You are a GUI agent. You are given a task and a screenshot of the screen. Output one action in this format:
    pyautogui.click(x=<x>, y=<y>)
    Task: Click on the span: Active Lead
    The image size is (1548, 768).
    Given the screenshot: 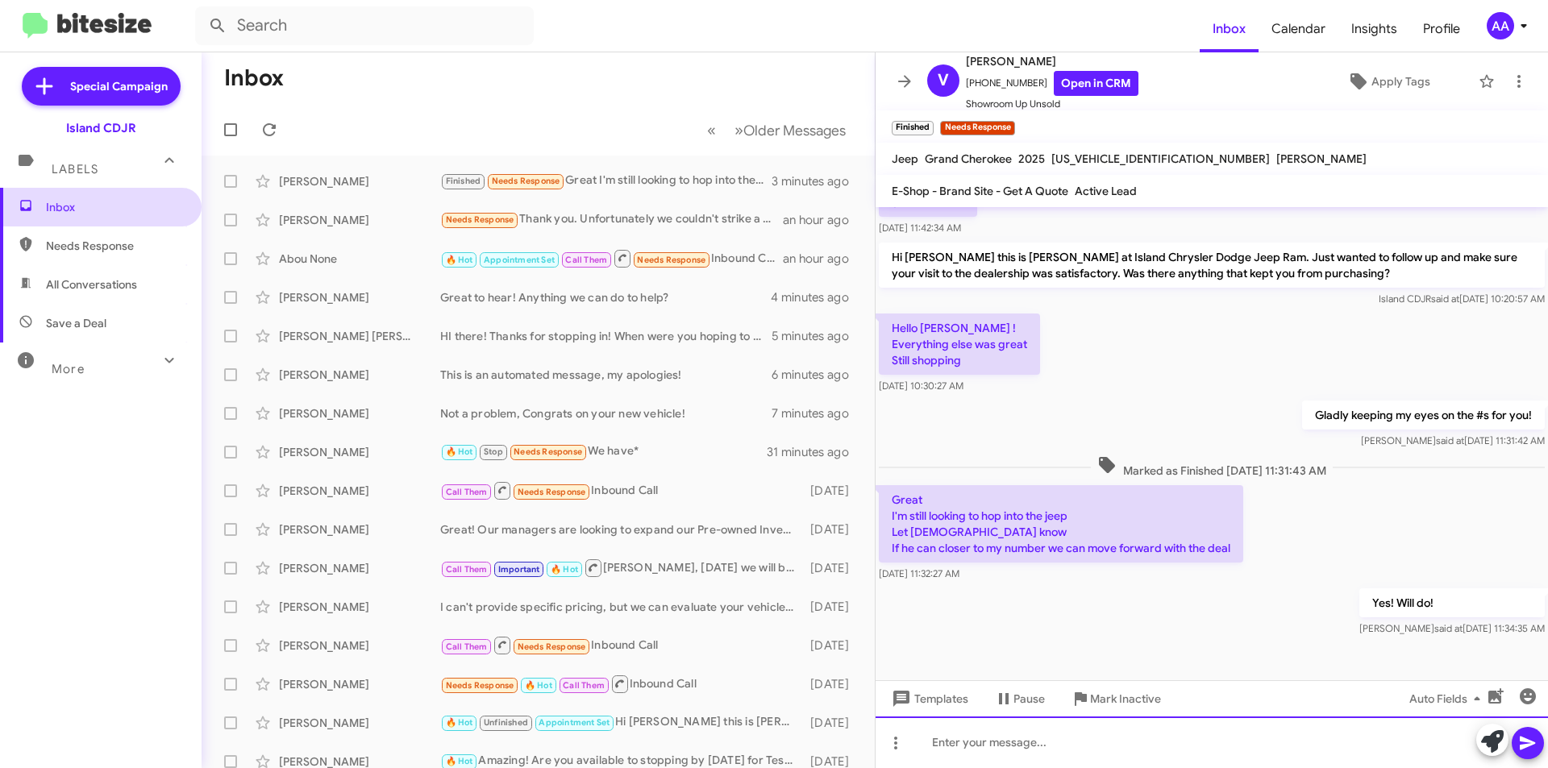 What is the action you would take?
    pyautogui.click(x=1105, y=191)
    